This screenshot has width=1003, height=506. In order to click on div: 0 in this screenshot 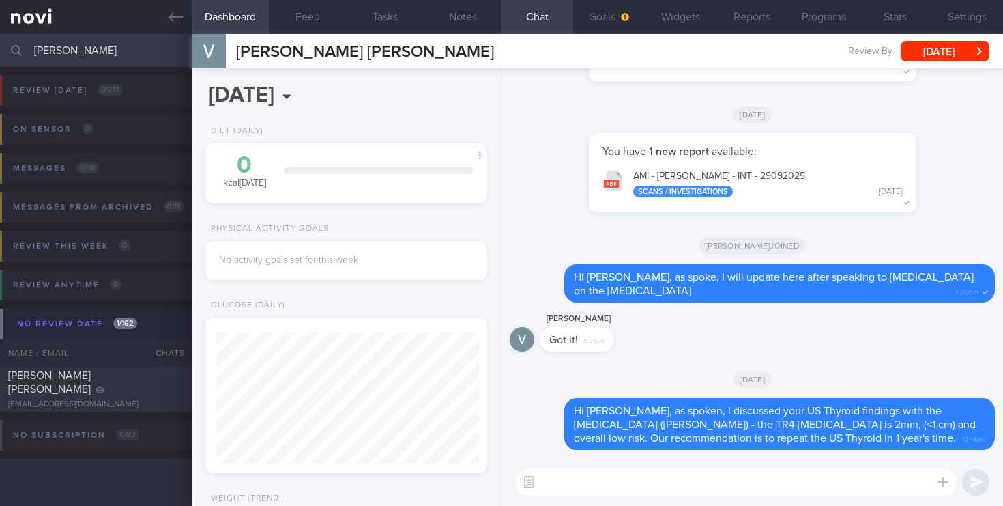, I will do `click(244, 165)`.